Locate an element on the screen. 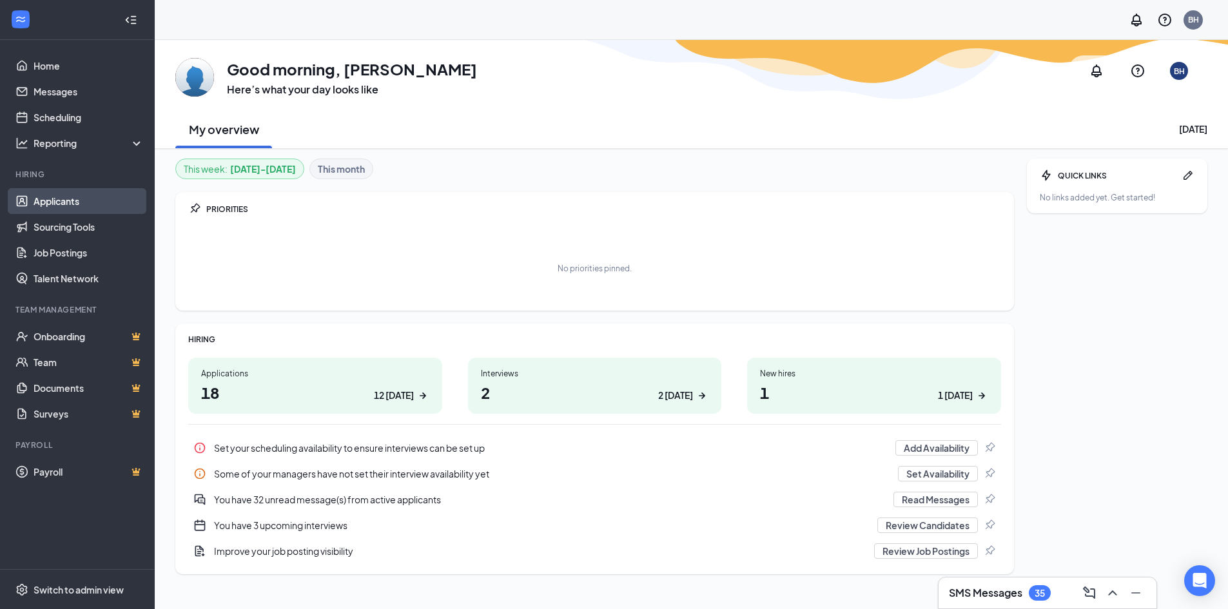 This screenshot has height=609, width=1228. svg: Pen is located at coordinates (1188, 175).